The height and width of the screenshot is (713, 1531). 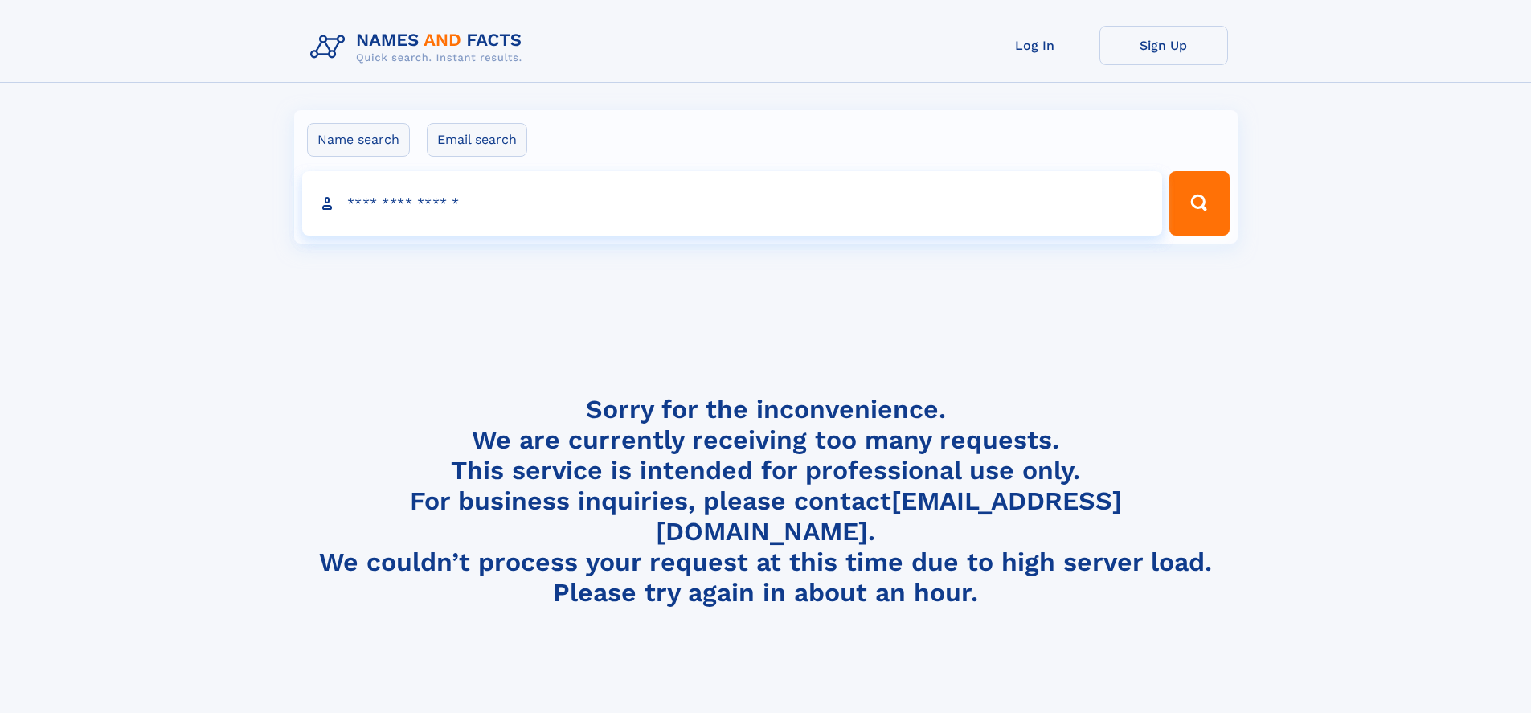 I want to click on label: Name search, so click(x=358, y=140).